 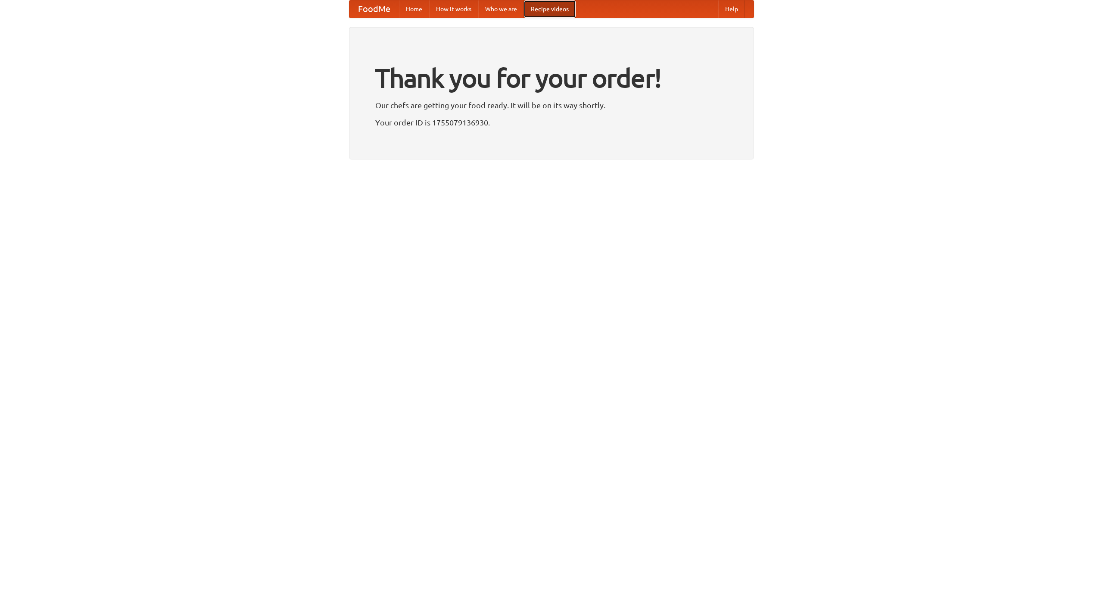 What do you see at coordinates (454, 9) in the screenshot?
I see `a: How it works` at bounding box center [454, 9].